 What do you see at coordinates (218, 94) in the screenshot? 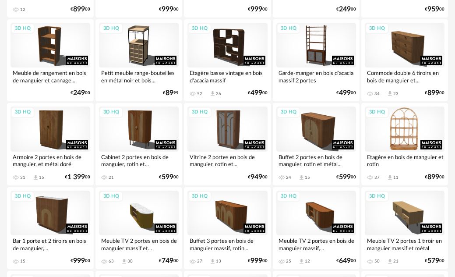
I see `div: 26` at bounding box center [218, 94].